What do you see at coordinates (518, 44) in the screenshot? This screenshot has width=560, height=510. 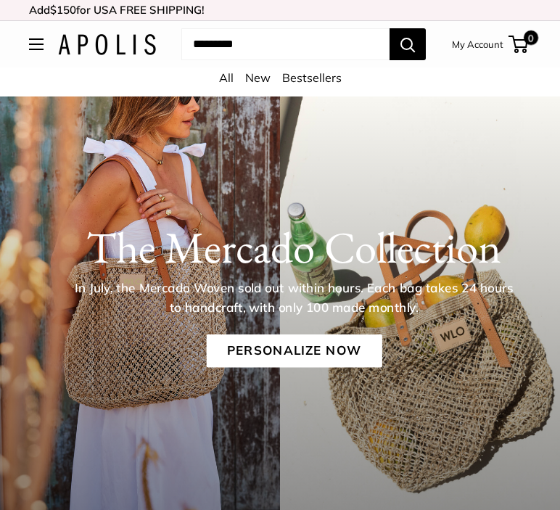 I see `a: 0` at bounding box center [518, 44].